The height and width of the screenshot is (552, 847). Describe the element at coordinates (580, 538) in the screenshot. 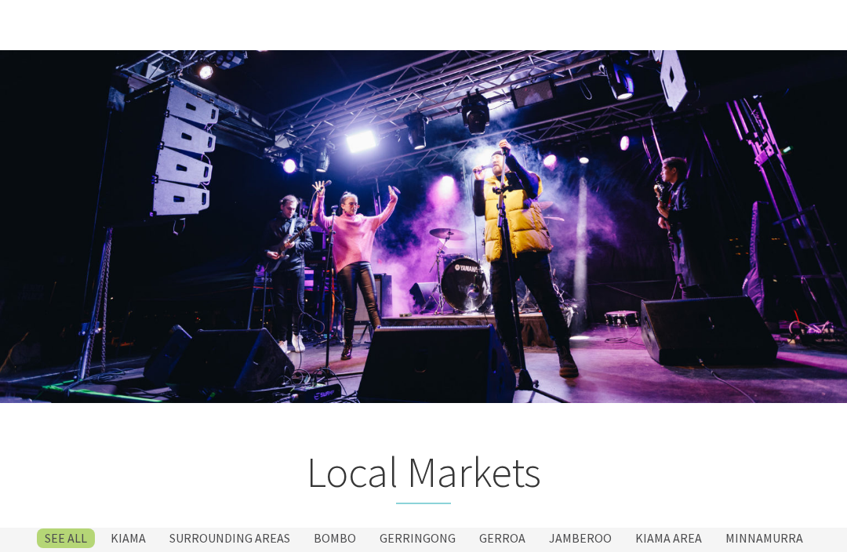

I see `label: Jamberoo` at that location.